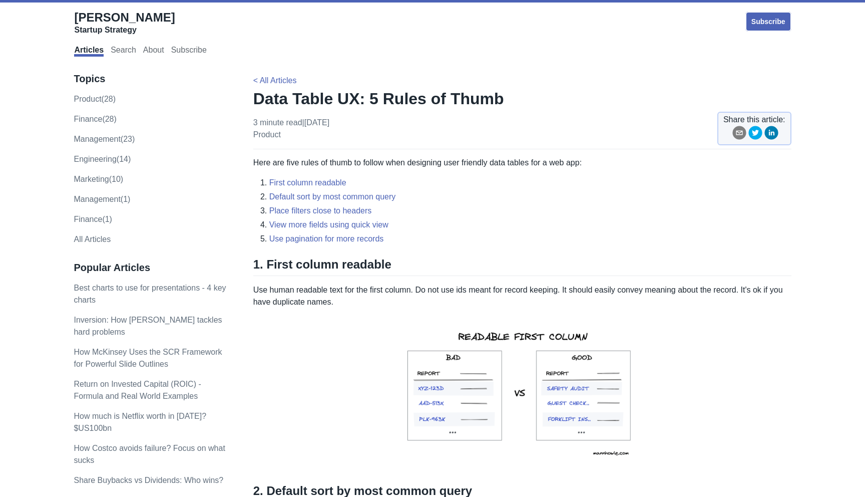 The width and height of the screenshot is (865, 497). Describe the element at coordinates (98, 179) in the screenshot. I see `a: marketing(10)` at that location.